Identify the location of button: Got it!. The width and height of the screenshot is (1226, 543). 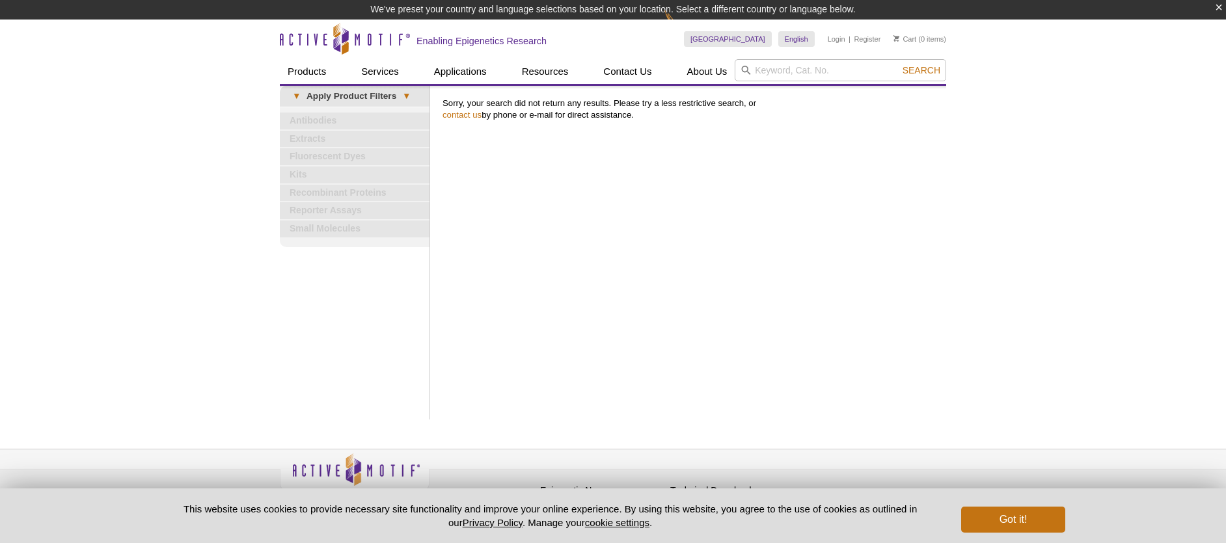
(1013, 520).